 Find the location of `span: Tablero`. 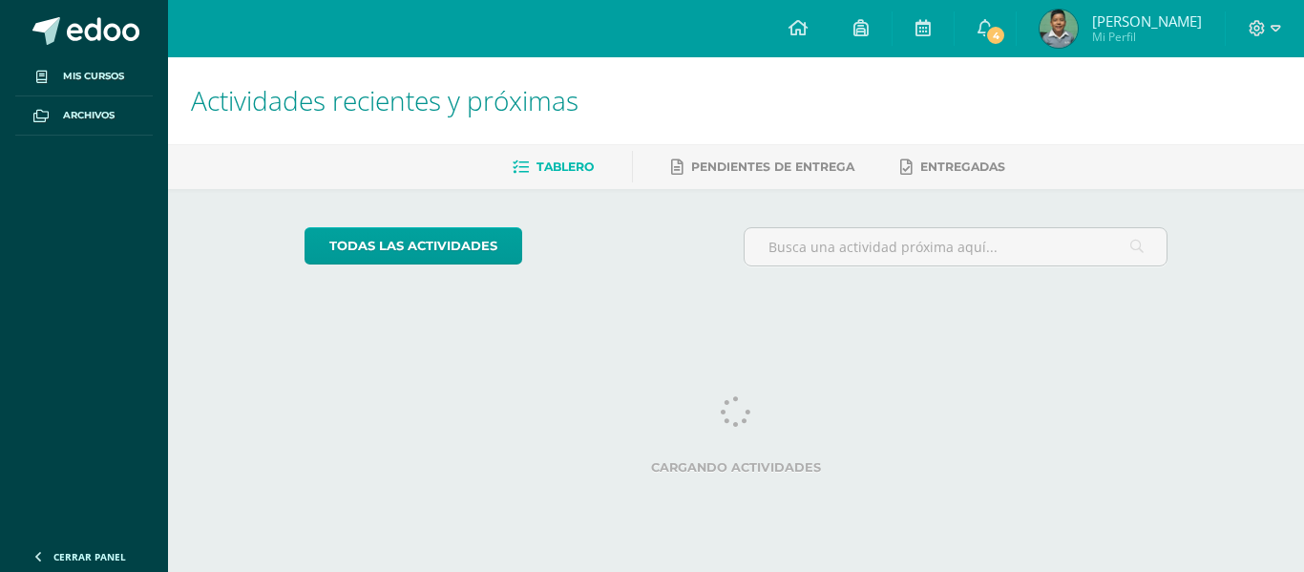

span: Tablero is located at coordinates (565, 166).